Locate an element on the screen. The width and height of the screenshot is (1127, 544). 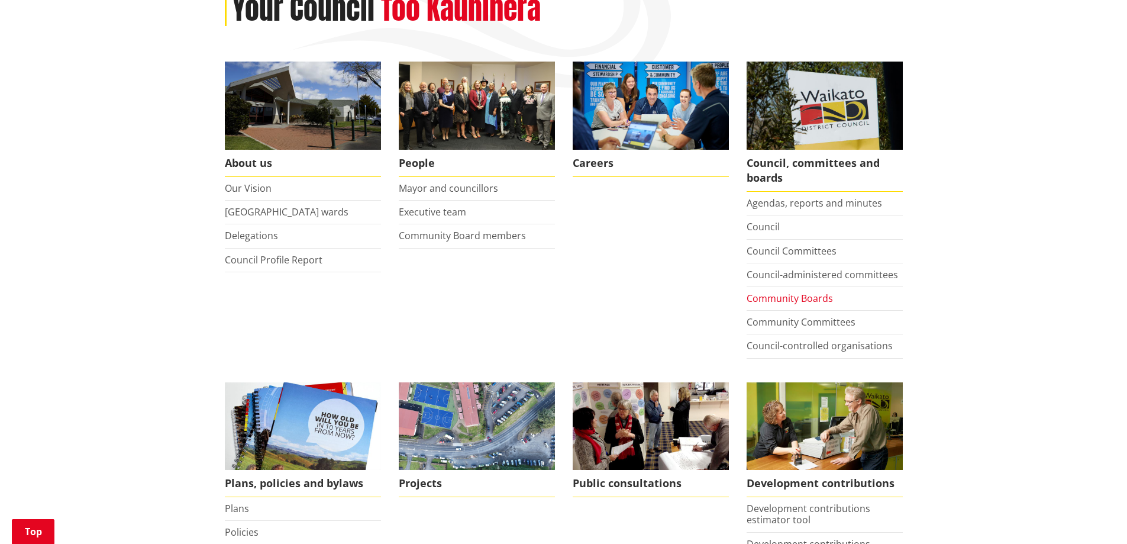
a: public-consultations Public consultations is located at coordinates (651, 440).